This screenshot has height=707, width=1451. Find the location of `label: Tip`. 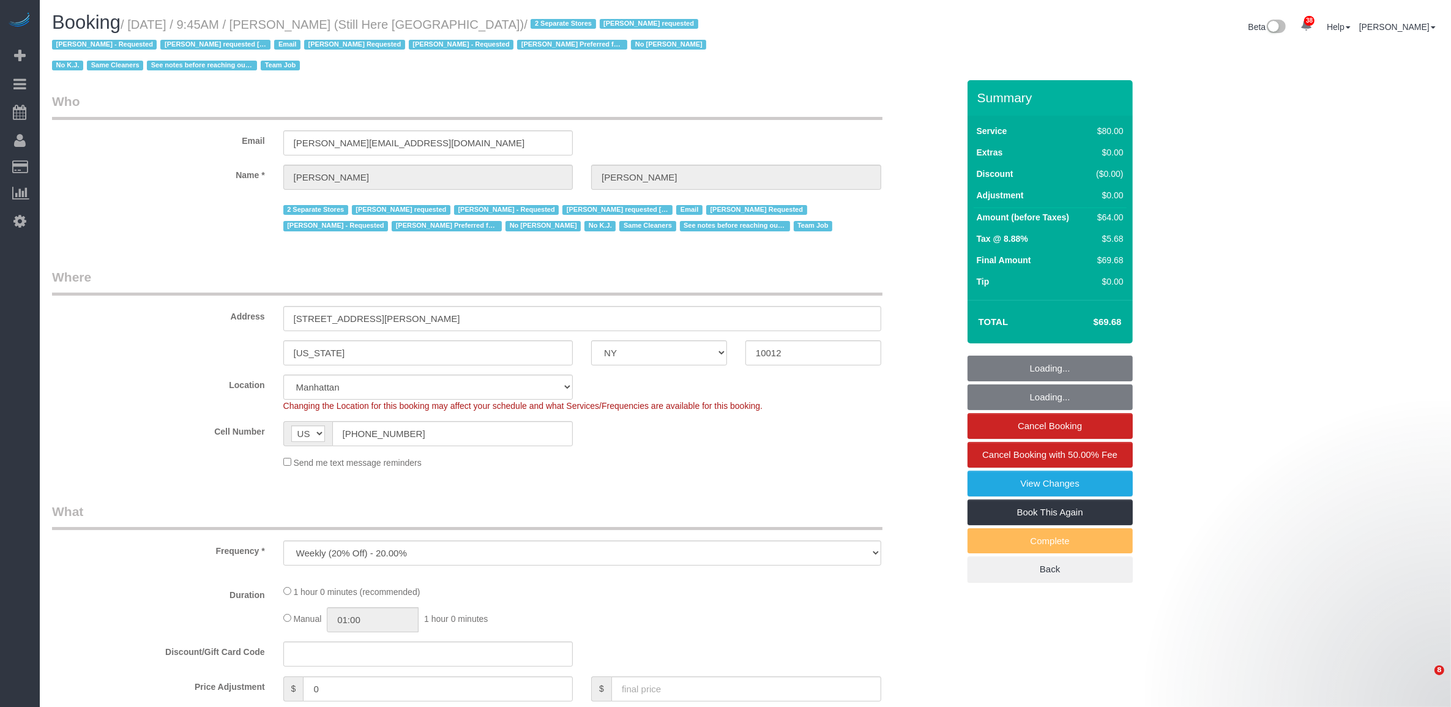

label: Tip is located at coordinates (983, 282).